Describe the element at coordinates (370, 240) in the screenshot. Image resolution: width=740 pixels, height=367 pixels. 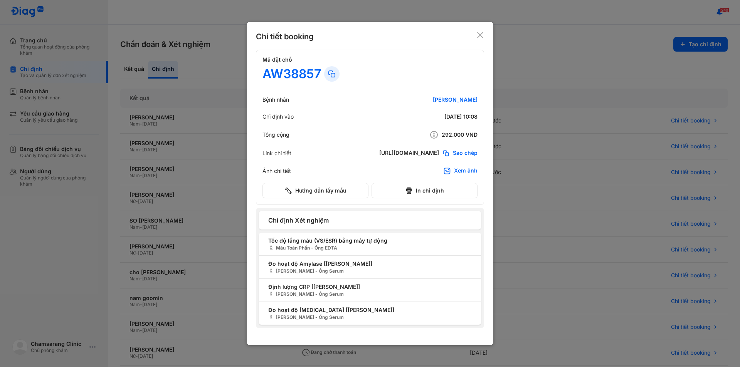
I see `span: Tốc độ lắng máu (VS/ESR) bằng máy tự động` at that location.